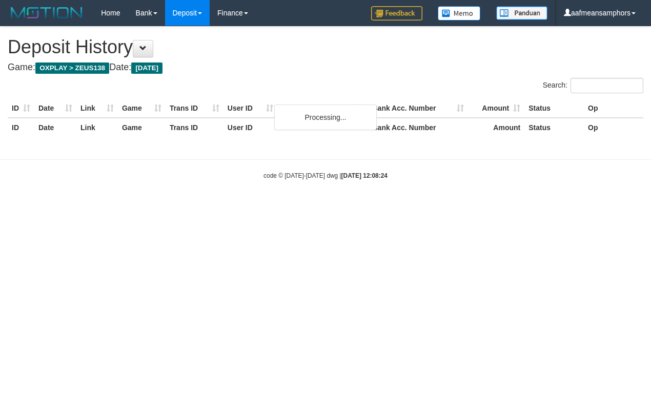 This screenshot has height=417, width=651. I want to click on span: OXPLAY > ZEUS138, so click(72, 68).